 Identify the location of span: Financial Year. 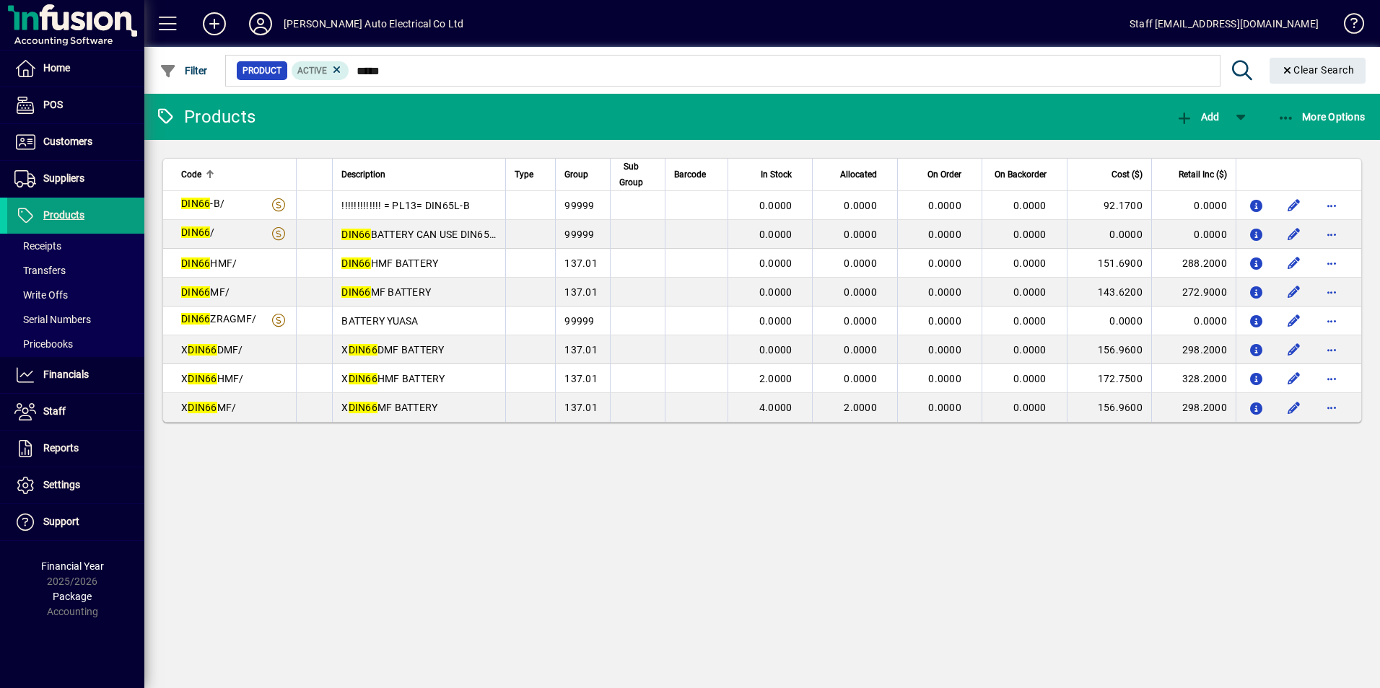
(72, 566).